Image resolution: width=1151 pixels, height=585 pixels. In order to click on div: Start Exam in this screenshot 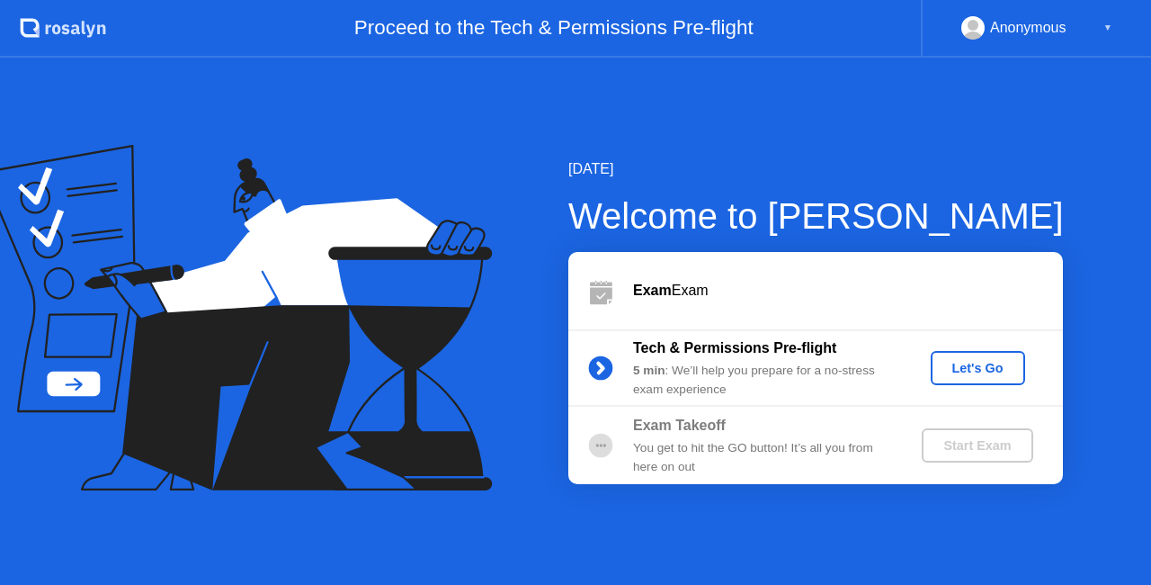, I will do `click(977, 445)`.